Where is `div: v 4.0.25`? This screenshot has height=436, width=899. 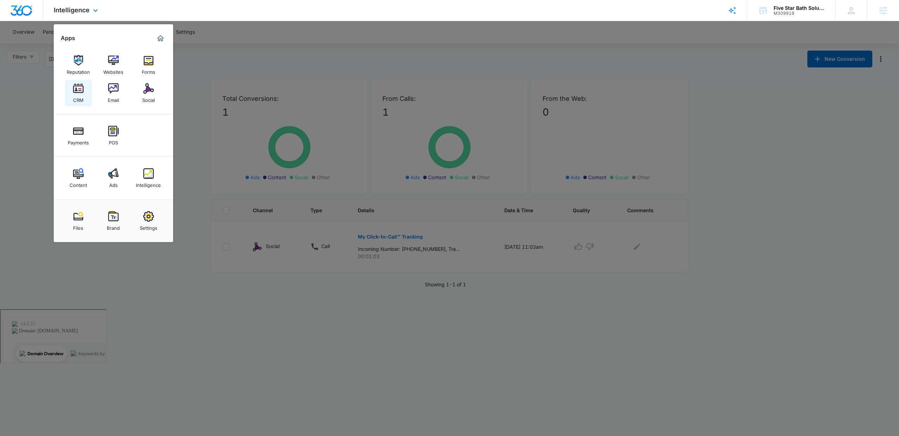
div: v 4.0.25 is located at coordinates (27, 14).